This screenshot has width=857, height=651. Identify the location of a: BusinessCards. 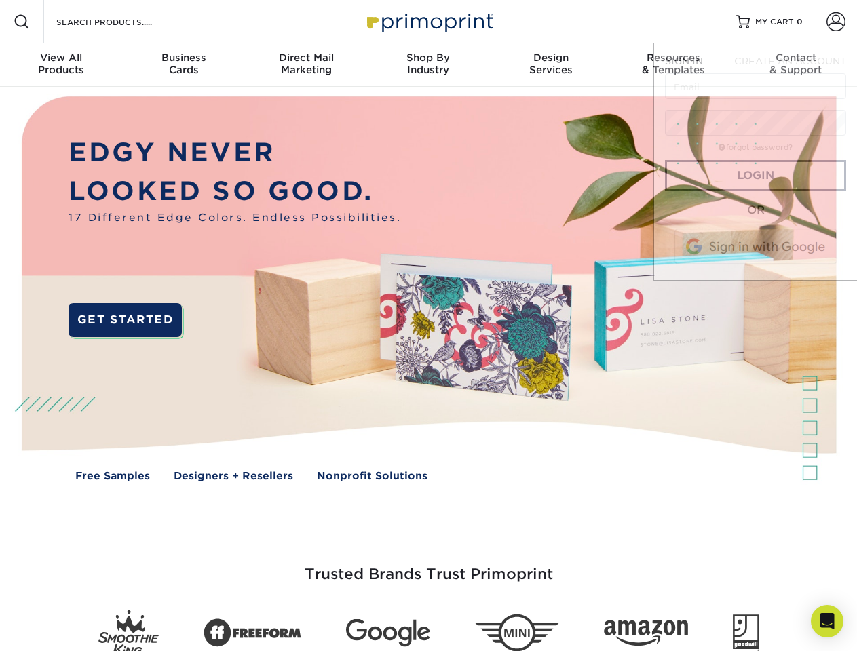
(183, 65).